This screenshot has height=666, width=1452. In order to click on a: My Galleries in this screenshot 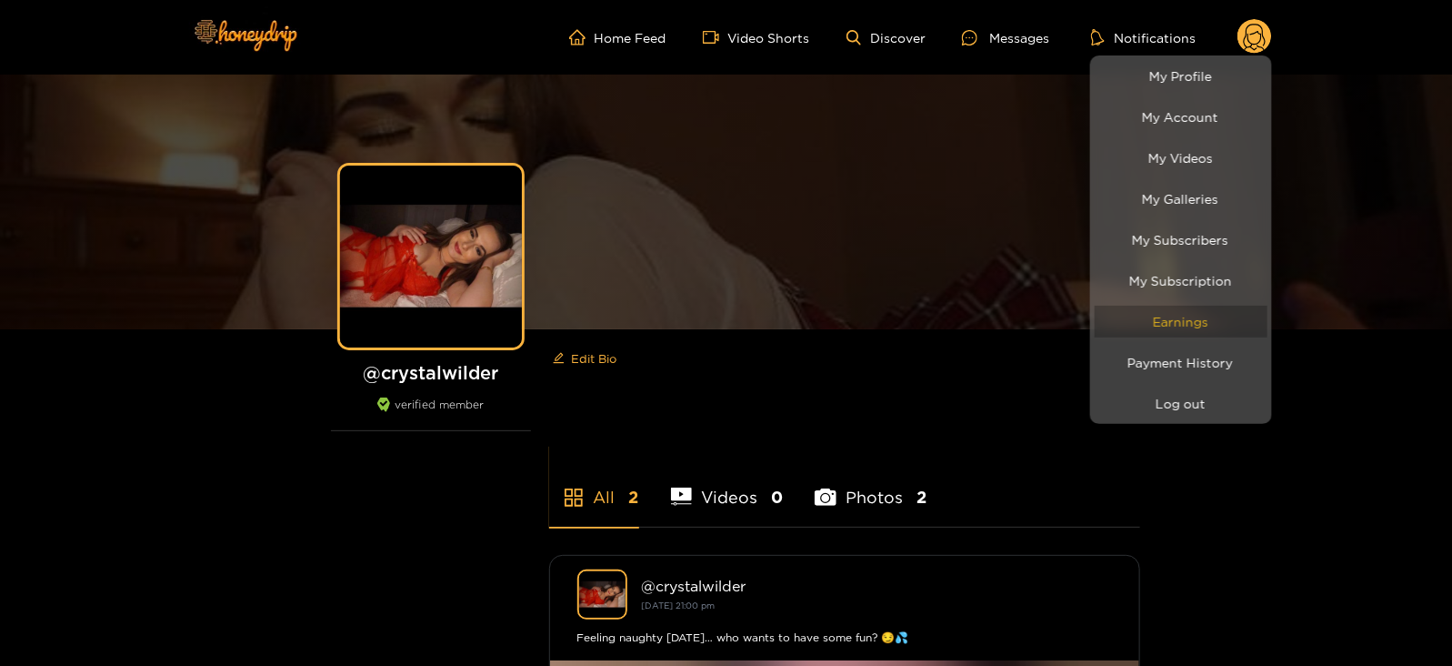, I will do `click(1181, 198)`.